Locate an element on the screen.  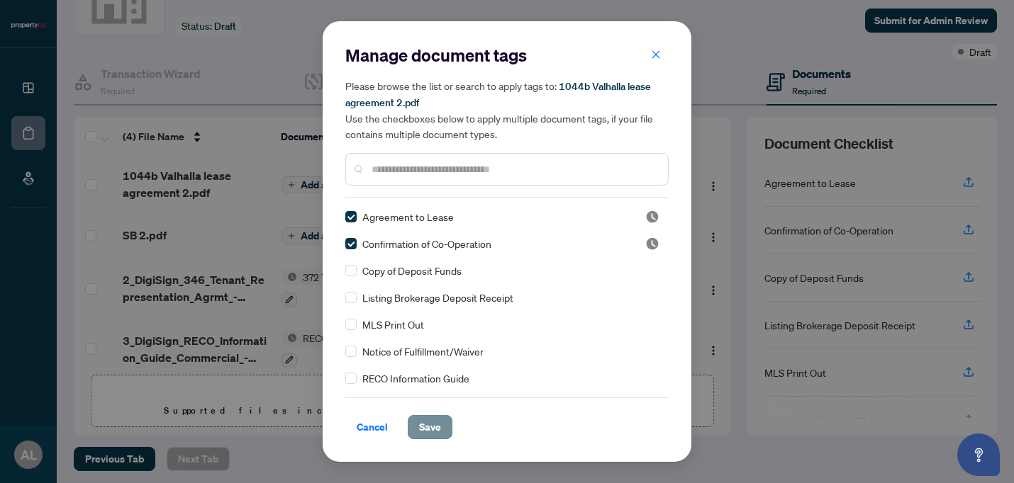
span: Agreement to Lease is located at coordinates (408, 217).